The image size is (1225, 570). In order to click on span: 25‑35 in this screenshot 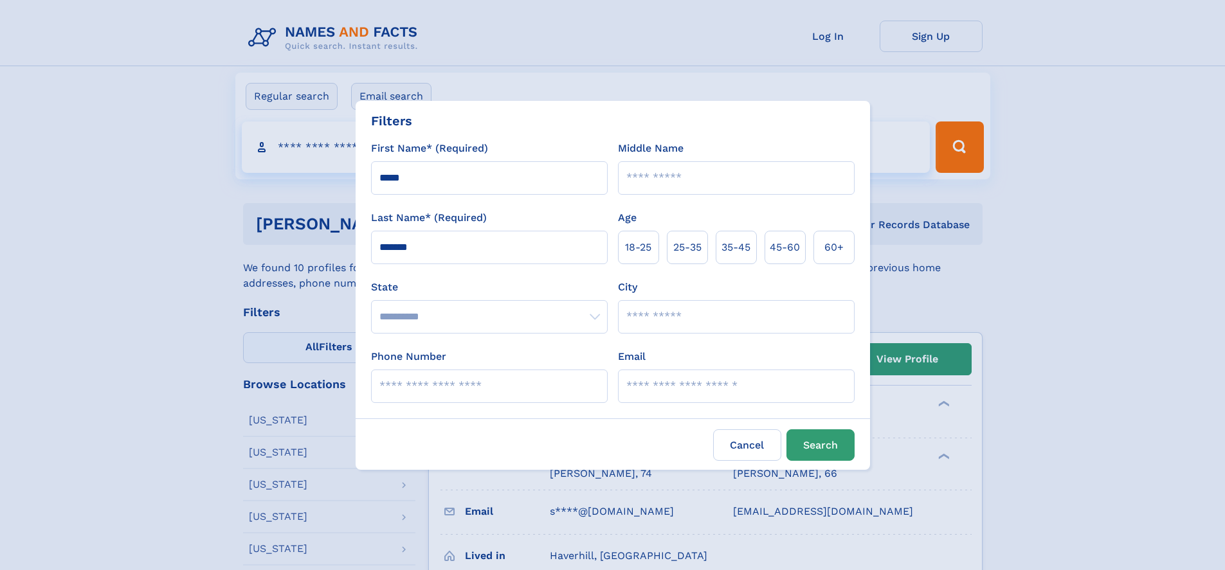, I will do `click(687, 248)`.